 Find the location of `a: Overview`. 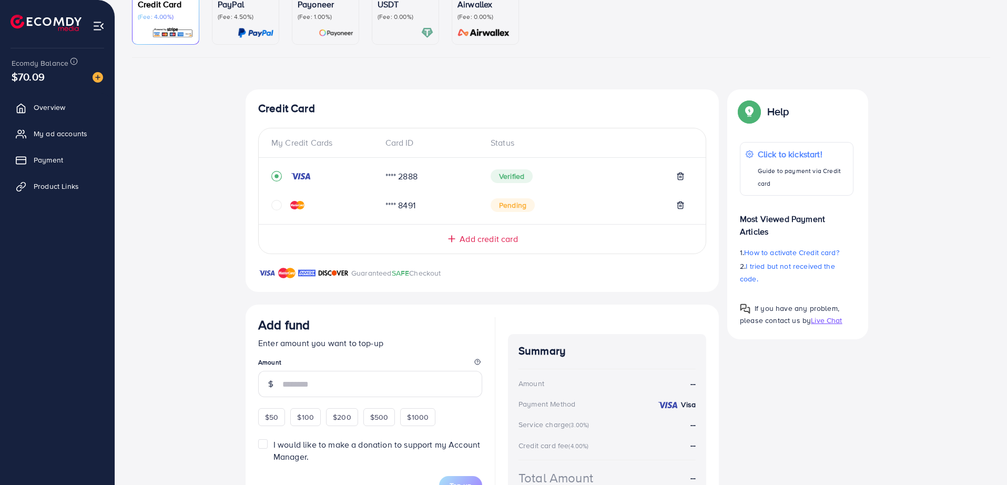

a: Overview is located at coordinates (57, 107).